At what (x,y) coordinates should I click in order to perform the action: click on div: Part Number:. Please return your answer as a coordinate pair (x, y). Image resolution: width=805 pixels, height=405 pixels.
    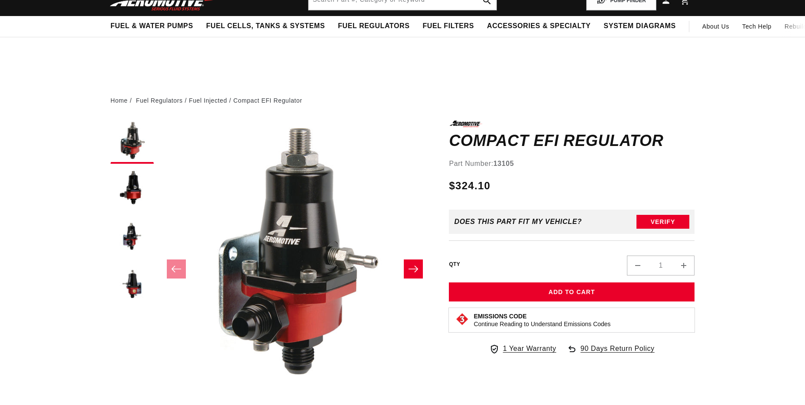
    Looking at the image, I should click on (572, 164).